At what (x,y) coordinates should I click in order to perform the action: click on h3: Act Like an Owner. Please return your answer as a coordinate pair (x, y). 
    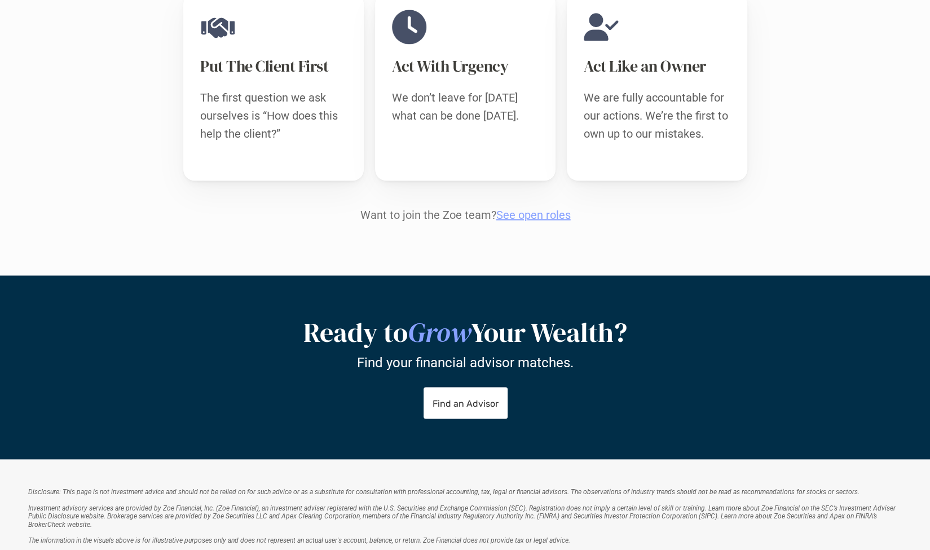
    Looking at the image, I should click on (657, 66).